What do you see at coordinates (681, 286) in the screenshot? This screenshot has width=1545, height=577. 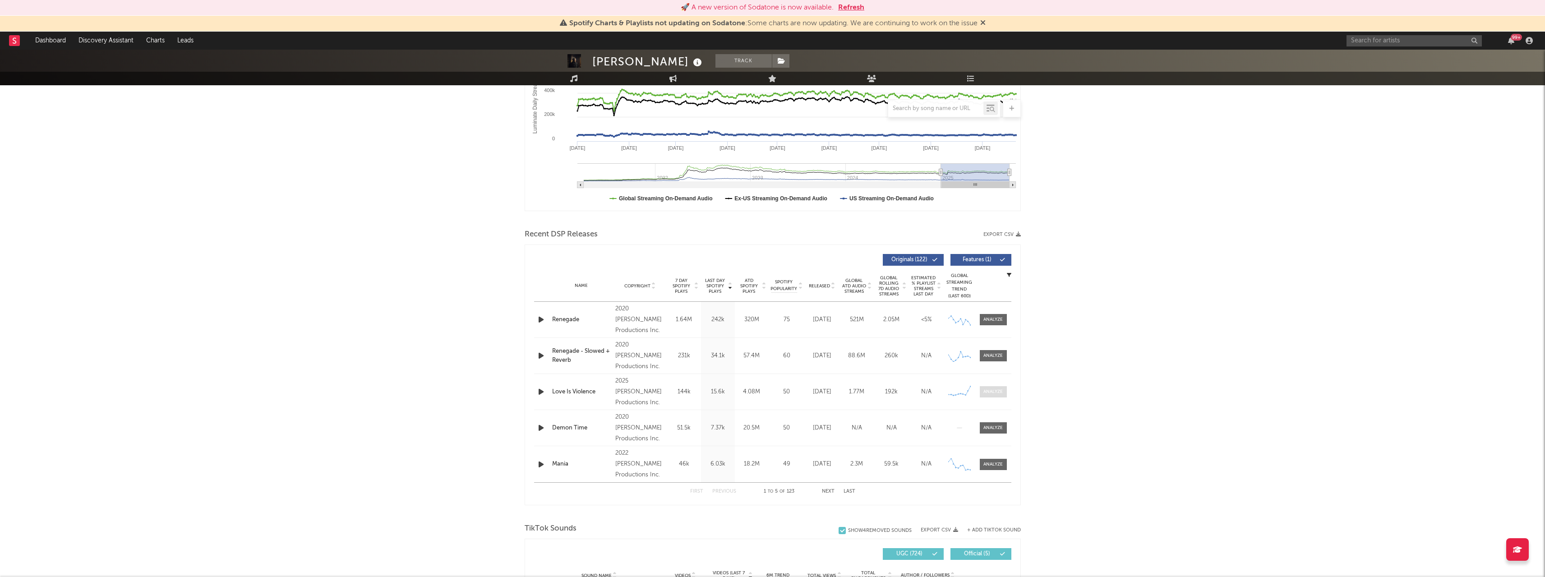 I see `span: 7 Day Spotify Plays` at bounding box center [681, 286].